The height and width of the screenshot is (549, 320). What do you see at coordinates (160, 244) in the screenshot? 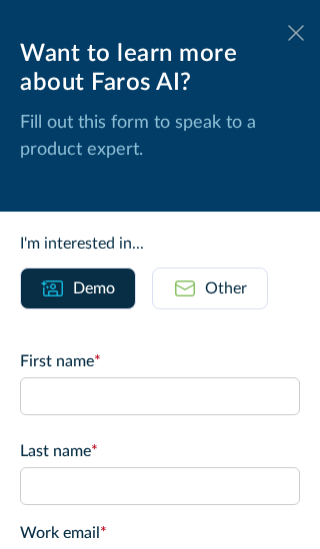
I see `div: I'm interested in...` at bounding box center [160, 244].